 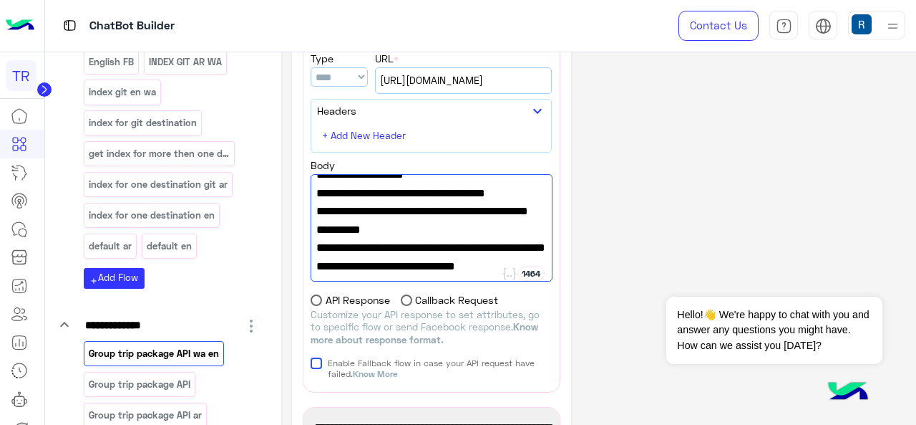 I want to click on p: Customize your API response to set attributes, go to specific flow or send Facebook response., so click(x=431, y=327).